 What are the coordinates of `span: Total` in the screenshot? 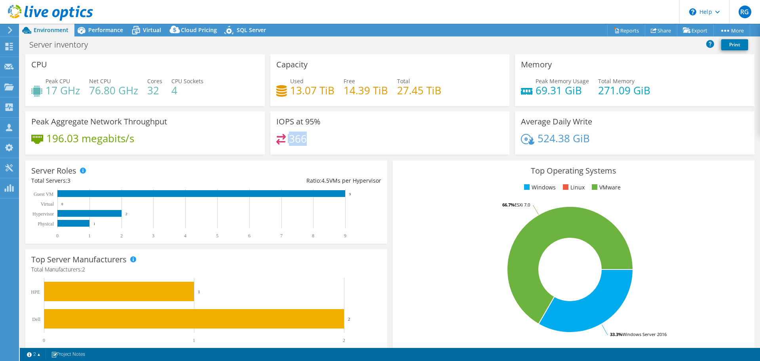 It's located at (404, 81).